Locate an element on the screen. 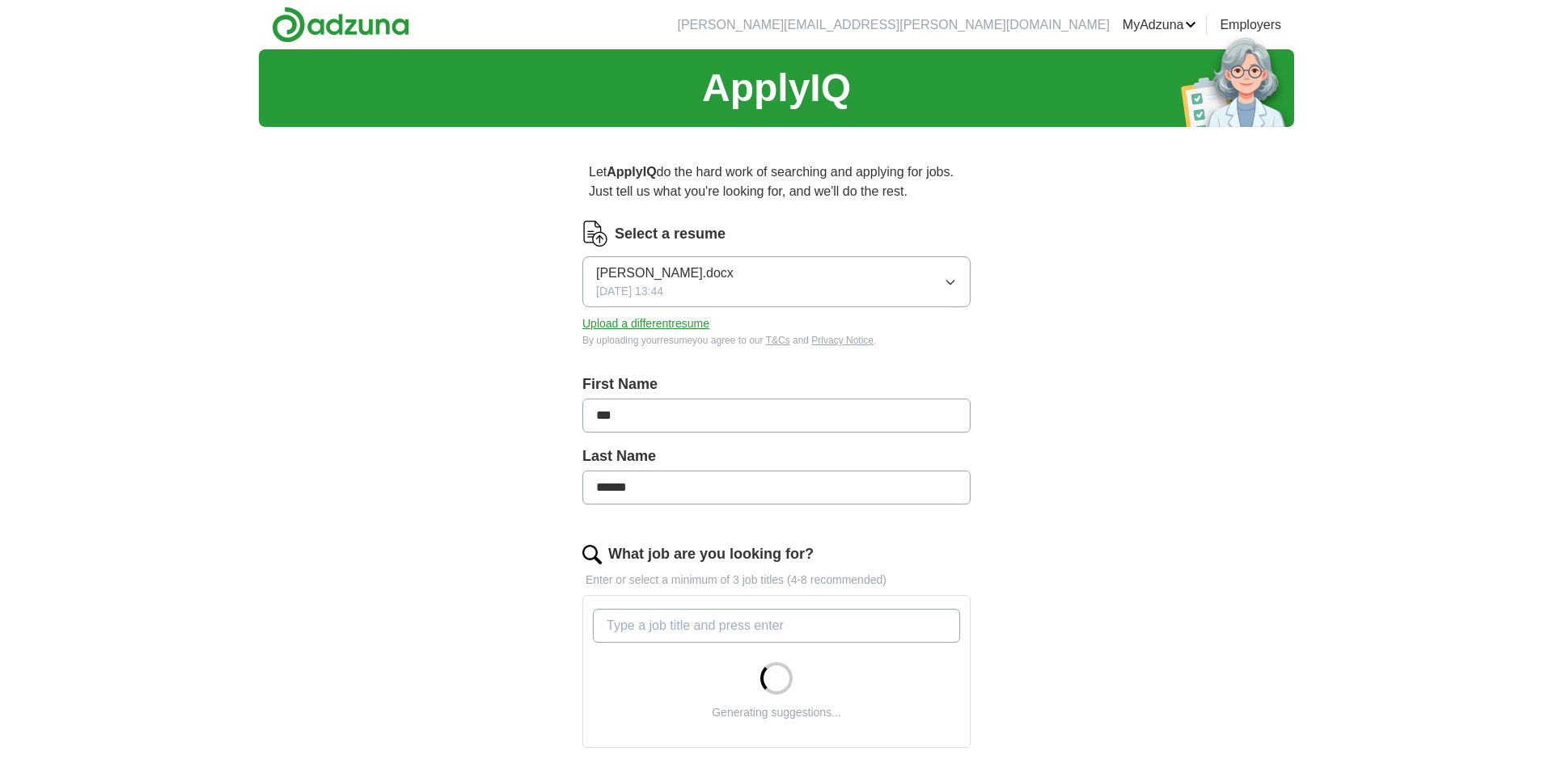 The width and height of the screenshot is (1553, 764). label: What job are you looking for? is located at coordinates (711, 554).